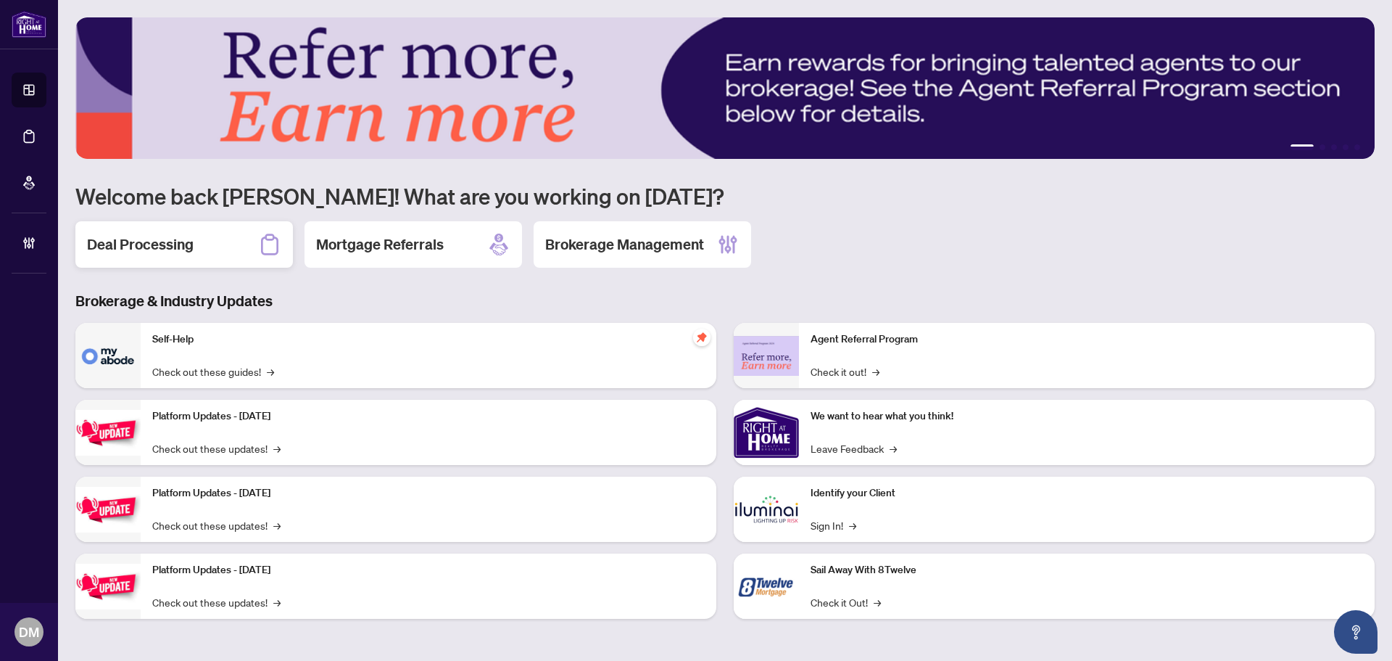 This screenshot has height=661, width=1392. What do you see at coordinates (1356, 632) in the screenshot?
I see `button: Open asap` at bounding box center [1356, 632].